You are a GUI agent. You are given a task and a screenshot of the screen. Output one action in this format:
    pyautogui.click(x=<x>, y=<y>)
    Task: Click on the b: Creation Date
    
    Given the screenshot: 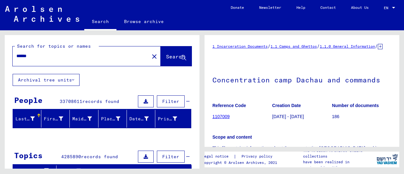 What is the action you would take?
    pyautogui.click(x=286, y=105)
    